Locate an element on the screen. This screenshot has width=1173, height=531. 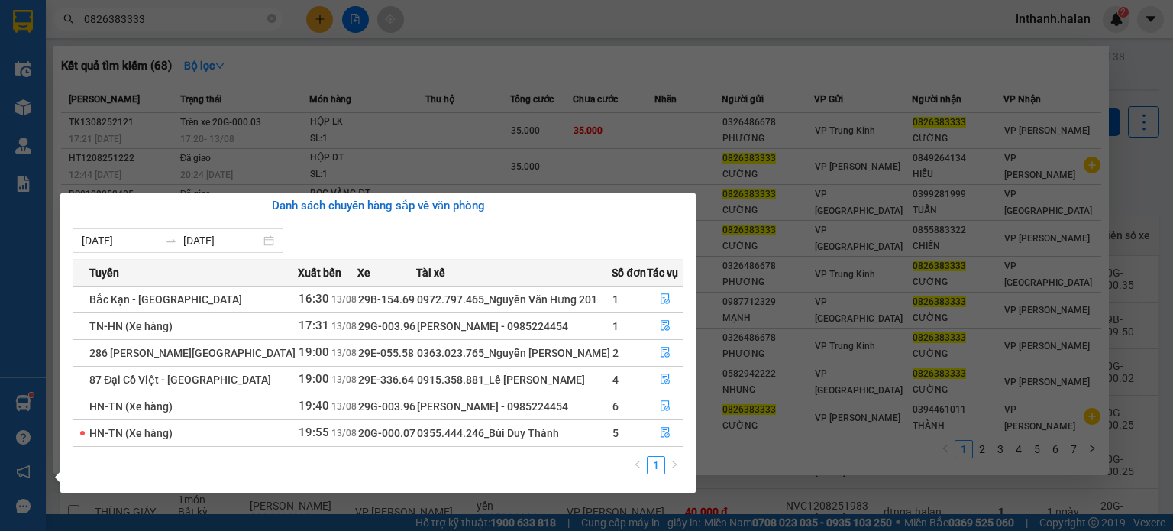
span: right is located at coordinates (674, 464).